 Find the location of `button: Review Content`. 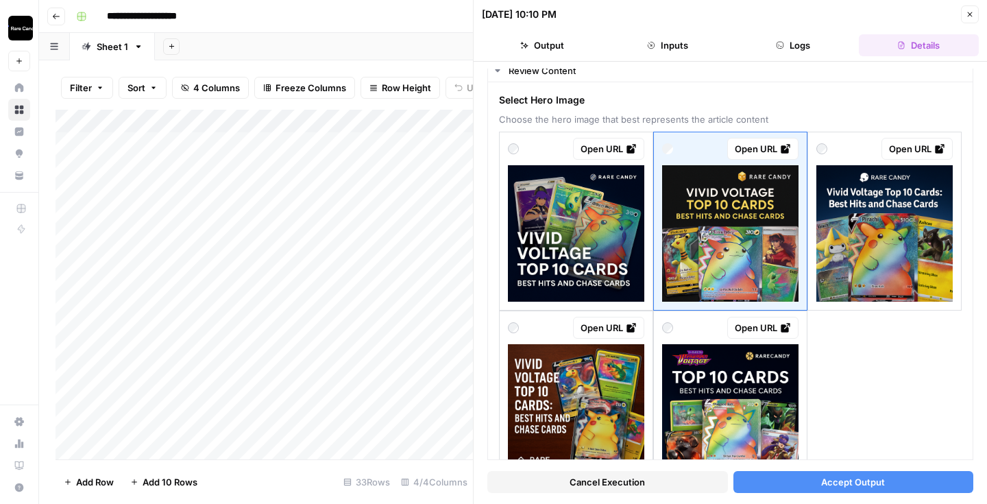

button: Review Content is located at coordinates (730, 71).